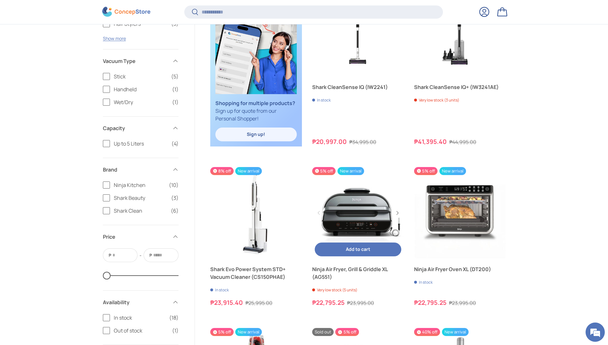 The height and width of the screenshot is (345, 608). Describe the element at coordinates (140, 210) in the screenshot. I see `span: Shark Clean` at that location.